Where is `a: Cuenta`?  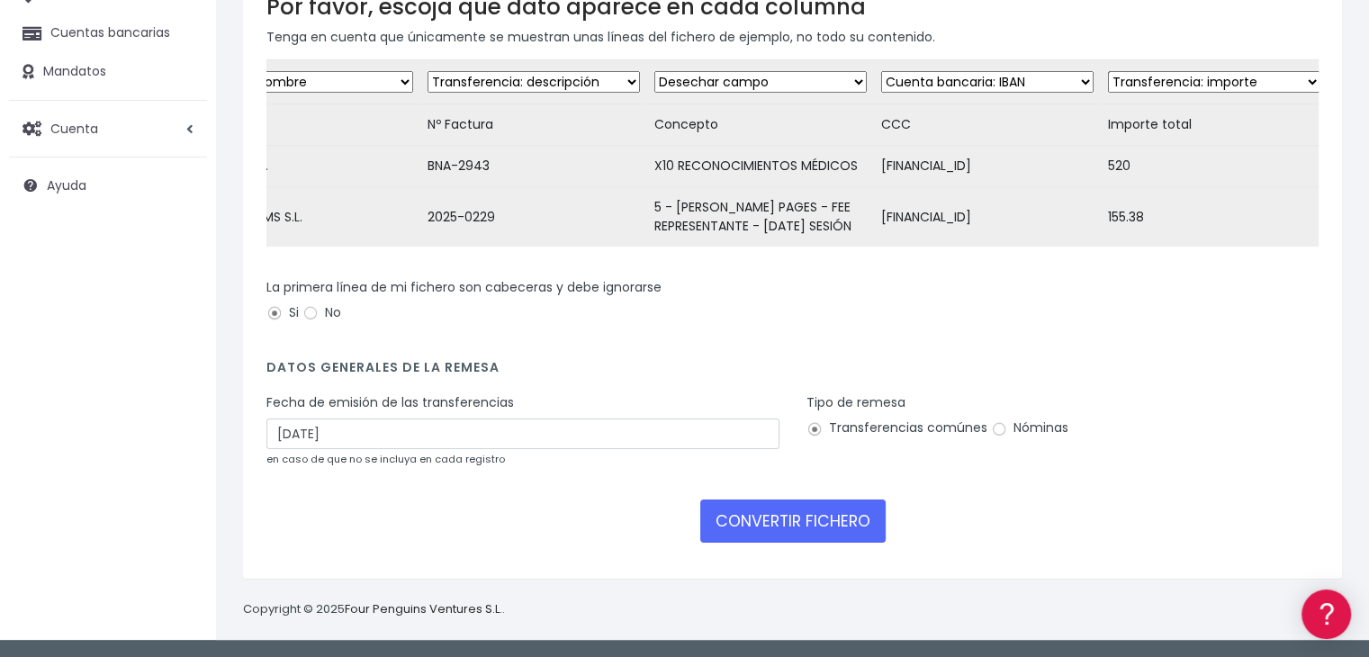 a: Cuenta is located at coordinates (108, 129).